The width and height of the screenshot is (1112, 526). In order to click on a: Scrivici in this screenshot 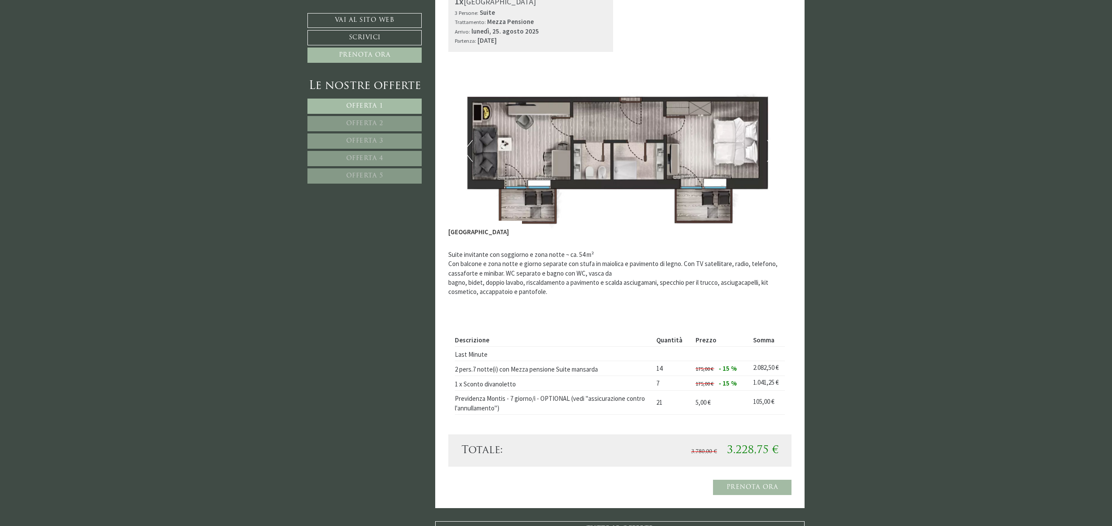, I will do `click(365, 37)`.